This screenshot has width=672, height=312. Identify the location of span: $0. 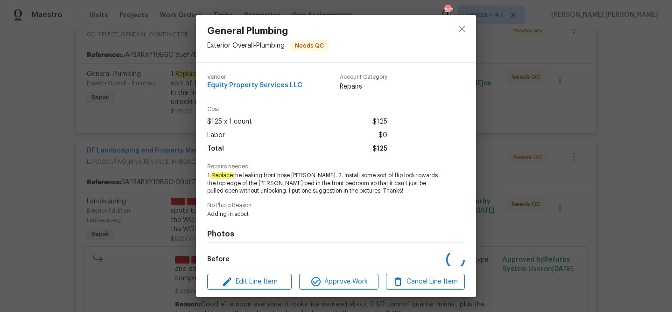
(383, 135).